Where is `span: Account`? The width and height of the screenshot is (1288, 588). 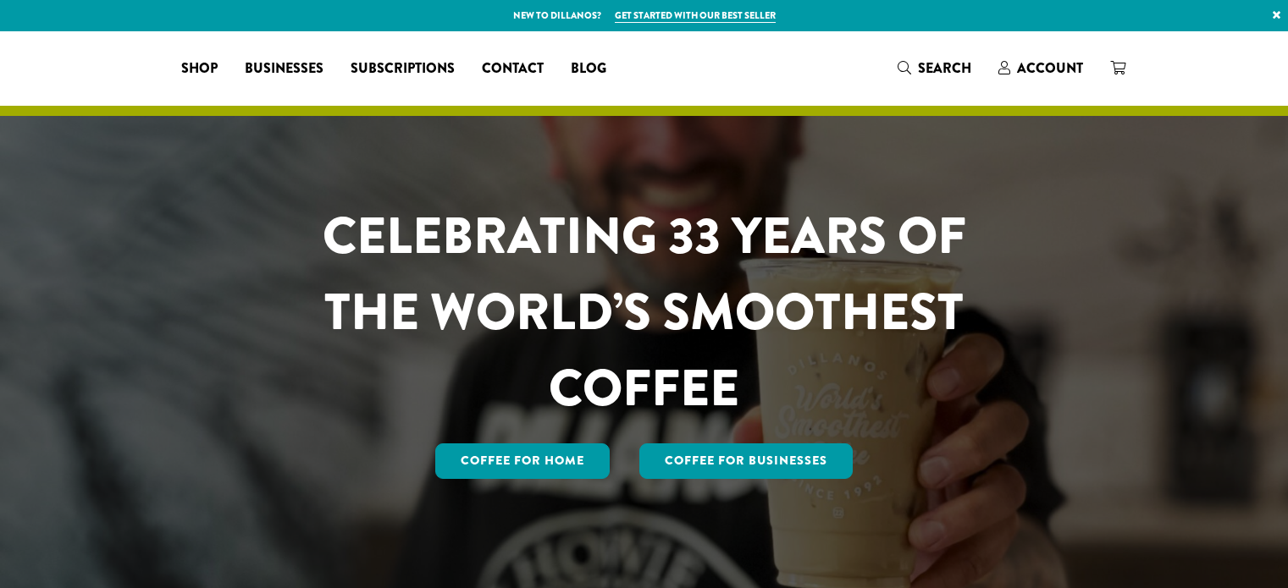
span: Account is located at coordinates (1050, 68).